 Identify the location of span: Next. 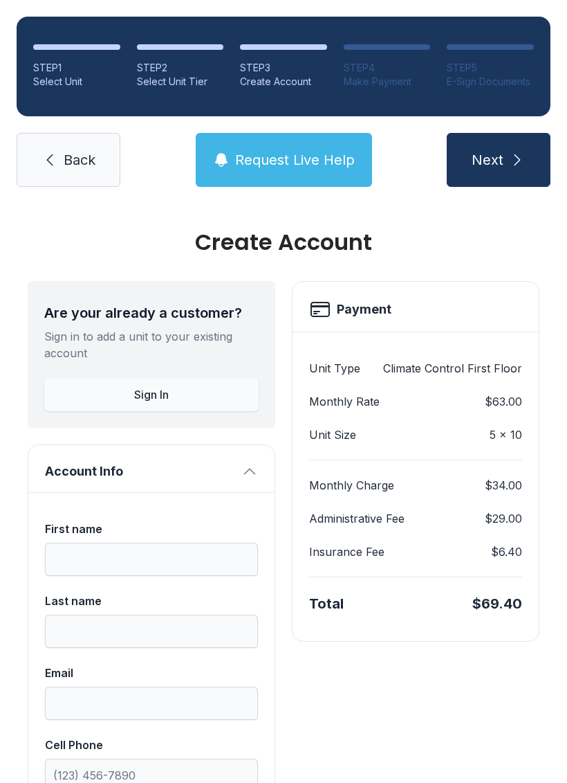
(488, 160).